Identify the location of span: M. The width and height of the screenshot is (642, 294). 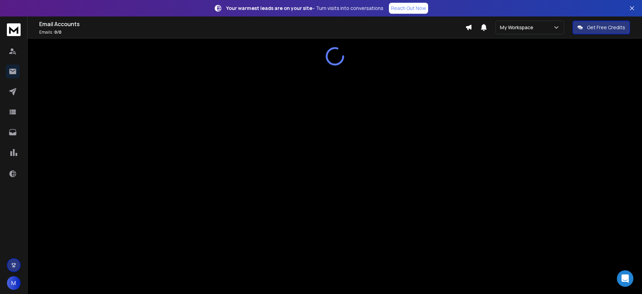
(14, 283).